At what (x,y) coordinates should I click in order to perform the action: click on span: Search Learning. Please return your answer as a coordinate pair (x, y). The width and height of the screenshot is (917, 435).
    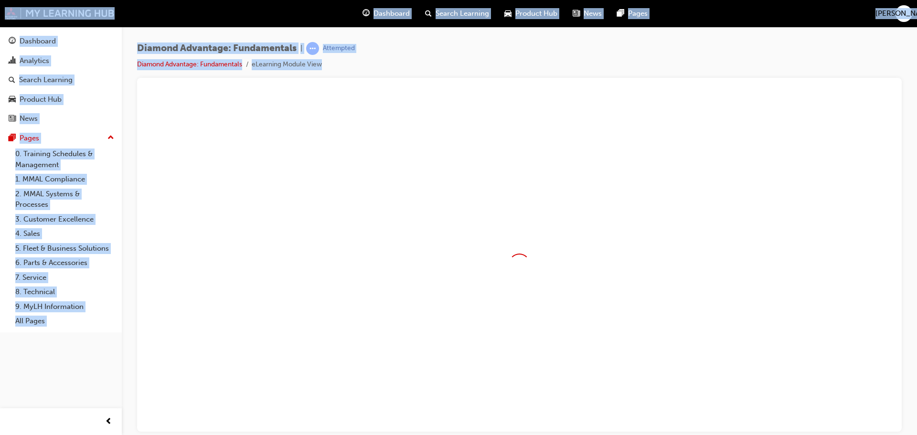
    Looking at the image, I should click on (462, 13).